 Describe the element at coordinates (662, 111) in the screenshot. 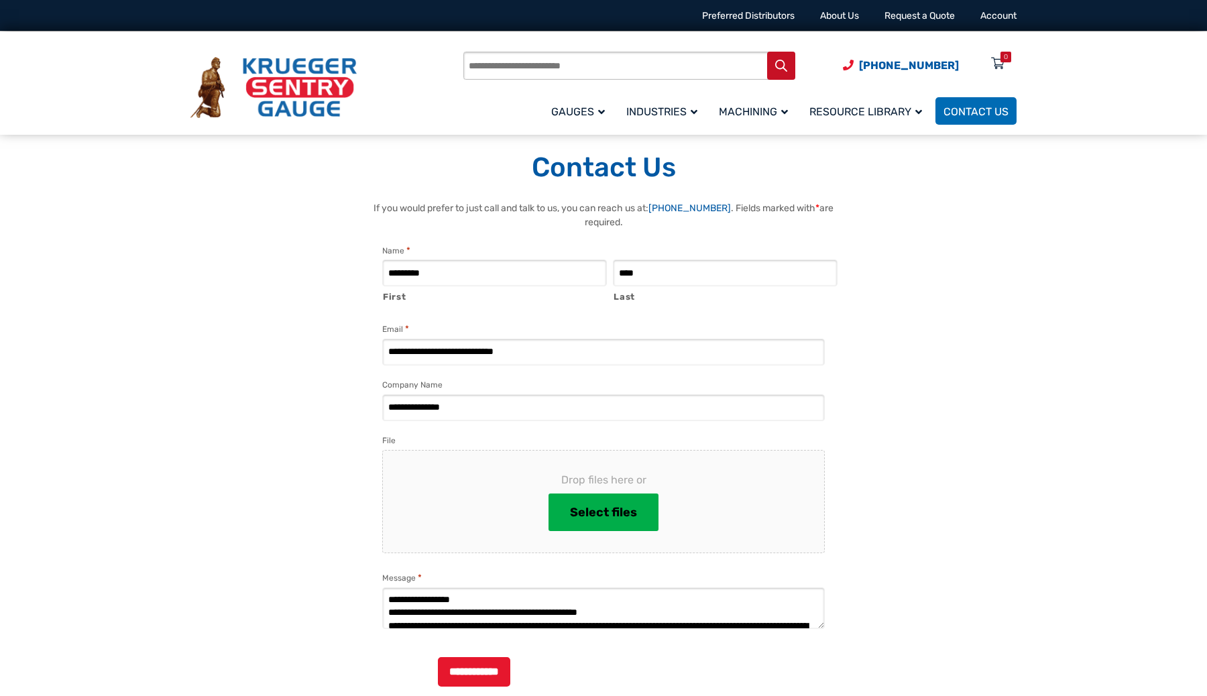

I see `span: Industries` at that location.